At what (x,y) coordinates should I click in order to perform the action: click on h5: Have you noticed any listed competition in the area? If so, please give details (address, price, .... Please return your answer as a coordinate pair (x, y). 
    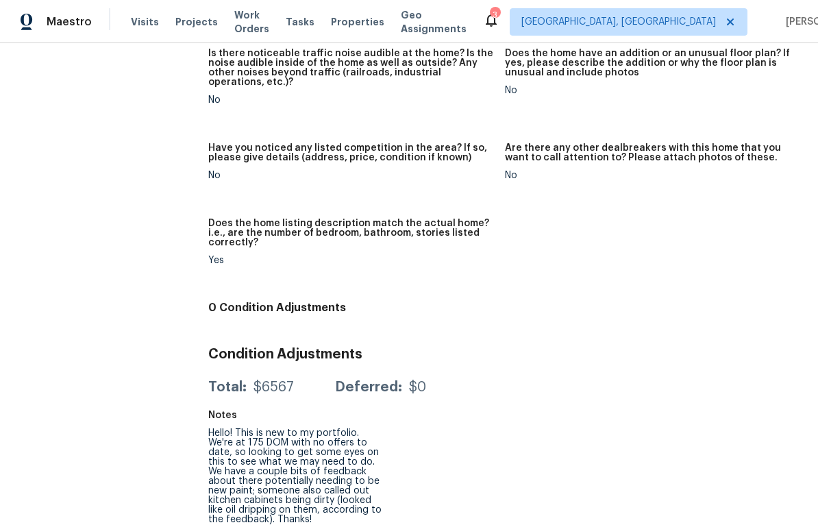
    Looking at the image, I should click on (351, 153).